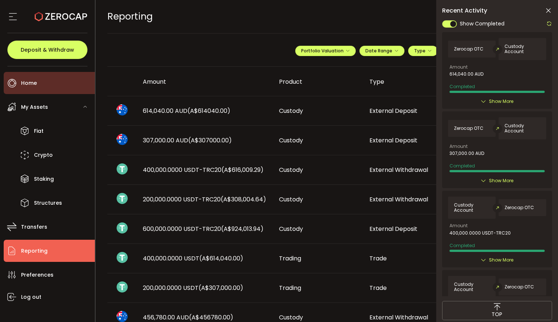  I want to click on span: Log out, so click(31, 297).